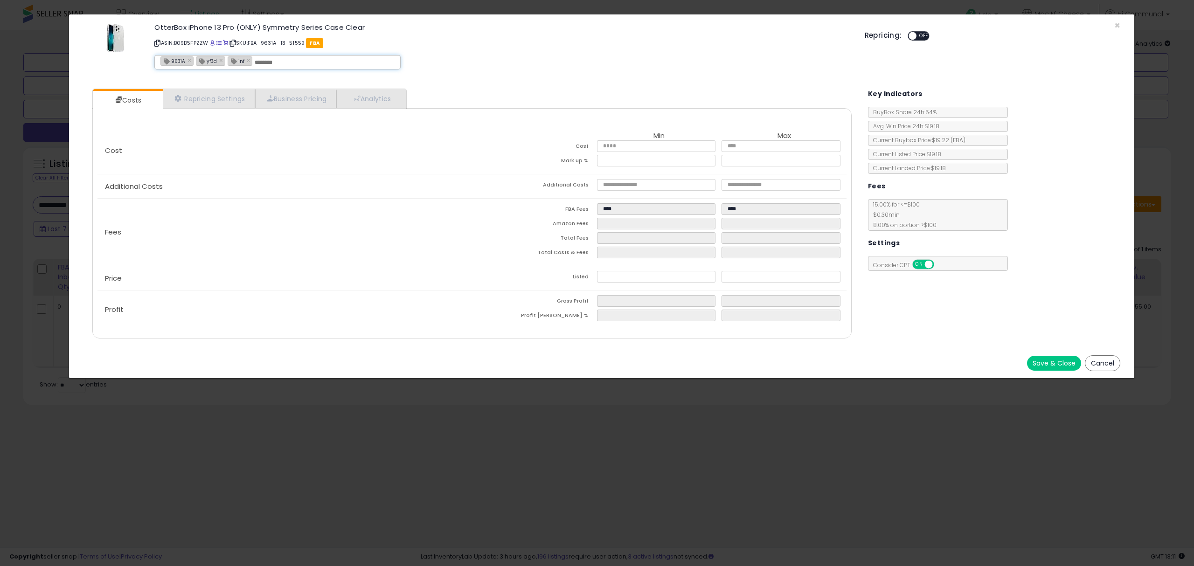  Describe the element at coordinates (219, 43) in the screenshot. I see `a: All offer listings` at that location.